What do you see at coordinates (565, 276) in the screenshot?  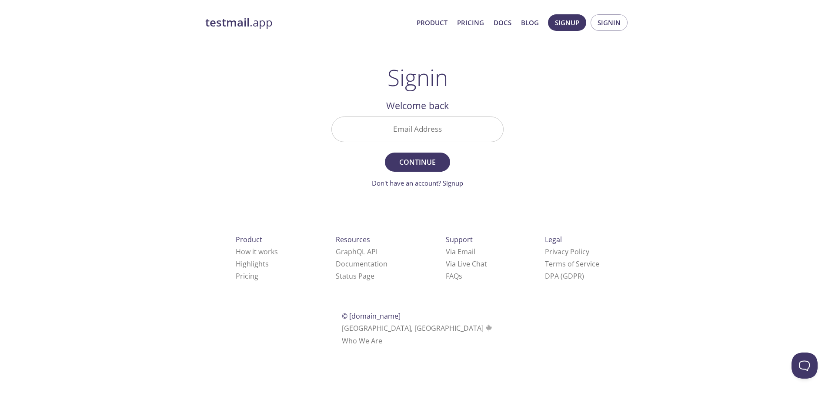 I see `a: DPA (GDPR)` at bounding box center [565, 276].